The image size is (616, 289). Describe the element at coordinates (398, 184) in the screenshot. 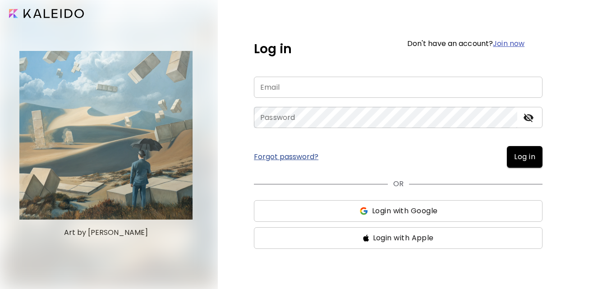

I see `p: OR` at that location.